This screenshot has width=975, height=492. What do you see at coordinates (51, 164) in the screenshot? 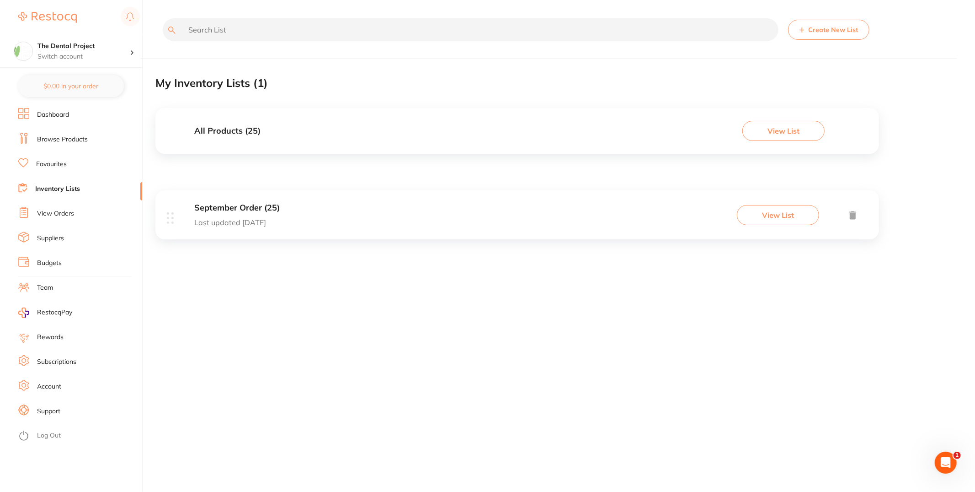
I see `a: Favourites` at bounding box center [51, 164].